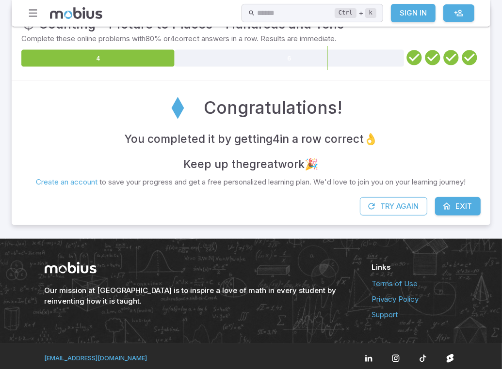  Describe the element at coordinates (414, 284) in the screenshot. I see `a: Terms of Use` at that location.